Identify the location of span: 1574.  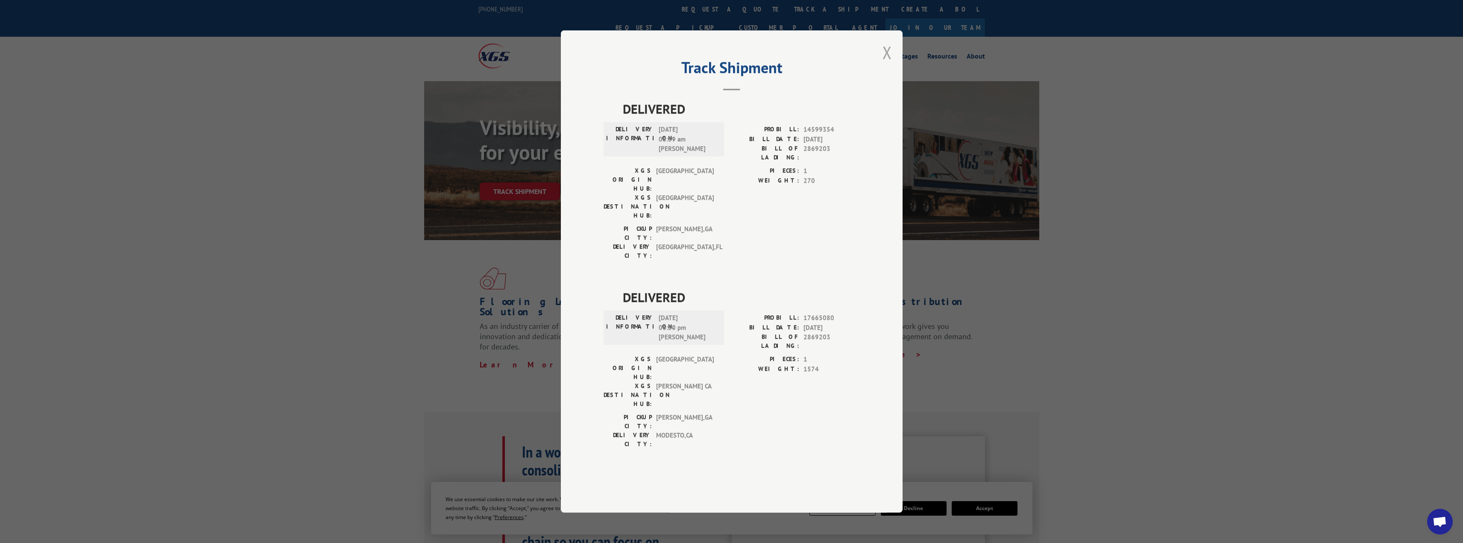
(832, 369).